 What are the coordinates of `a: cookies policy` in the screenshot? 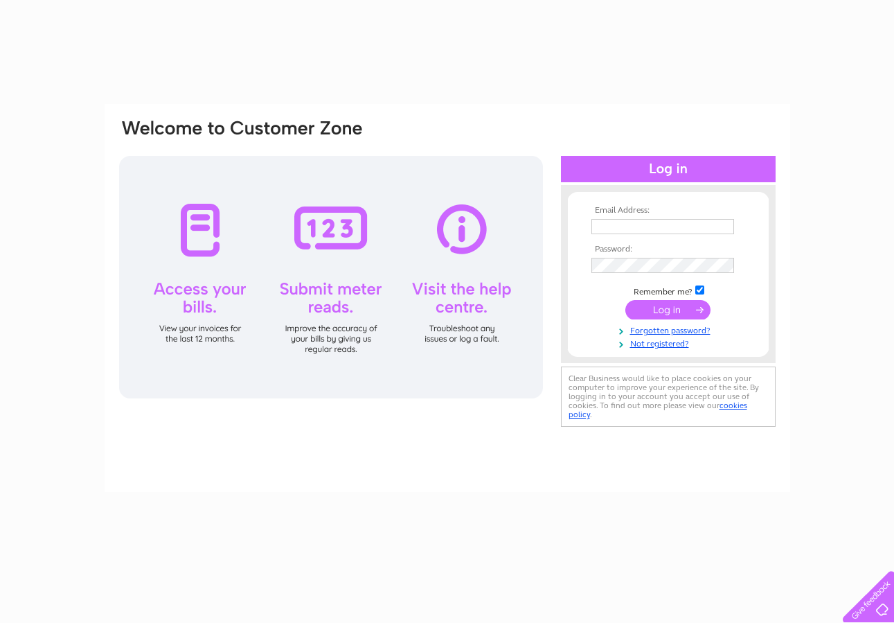 It's located at (658, 409).